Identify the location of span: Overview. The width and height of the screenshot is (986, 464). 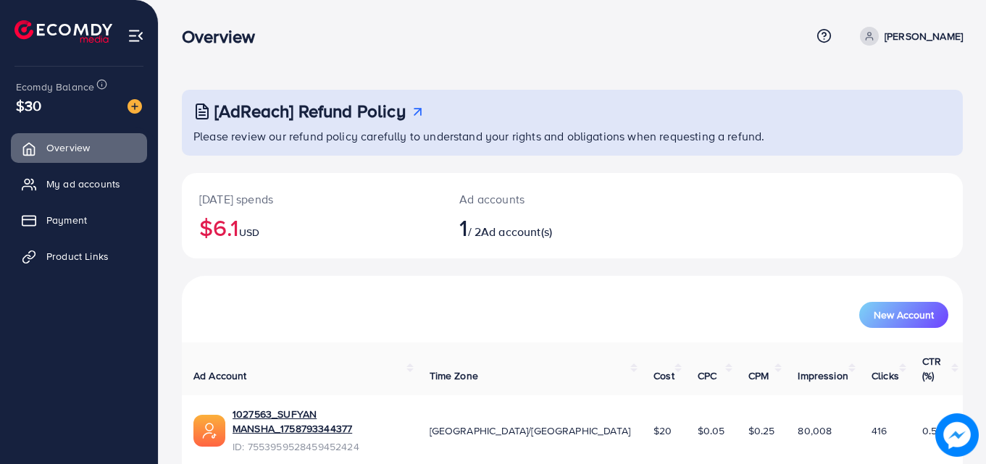
(68, 148).